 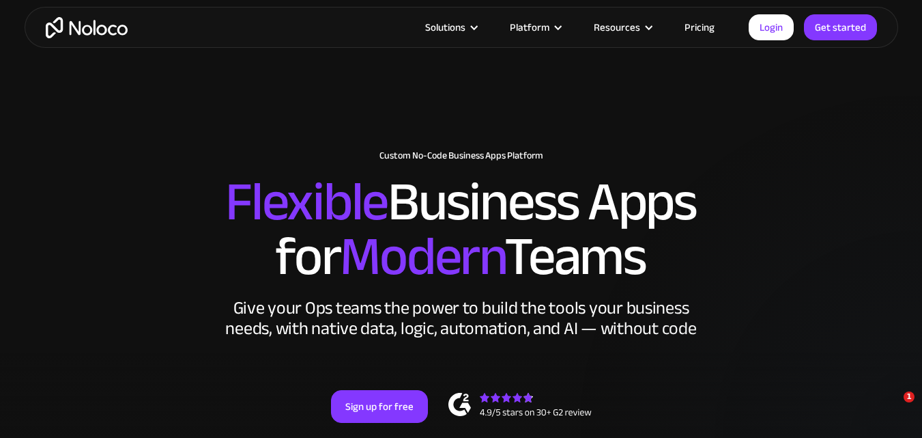 I want to click on a: Get started, so click(x=840, y=27).